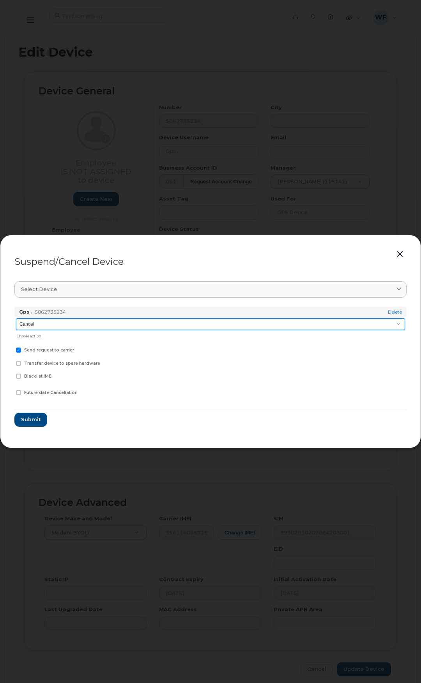 This screenshot has width=421, height=683. Describe the element at coordinates (38, 376) in the screenshot. I see `span: Blacklist IMEI` at that location.